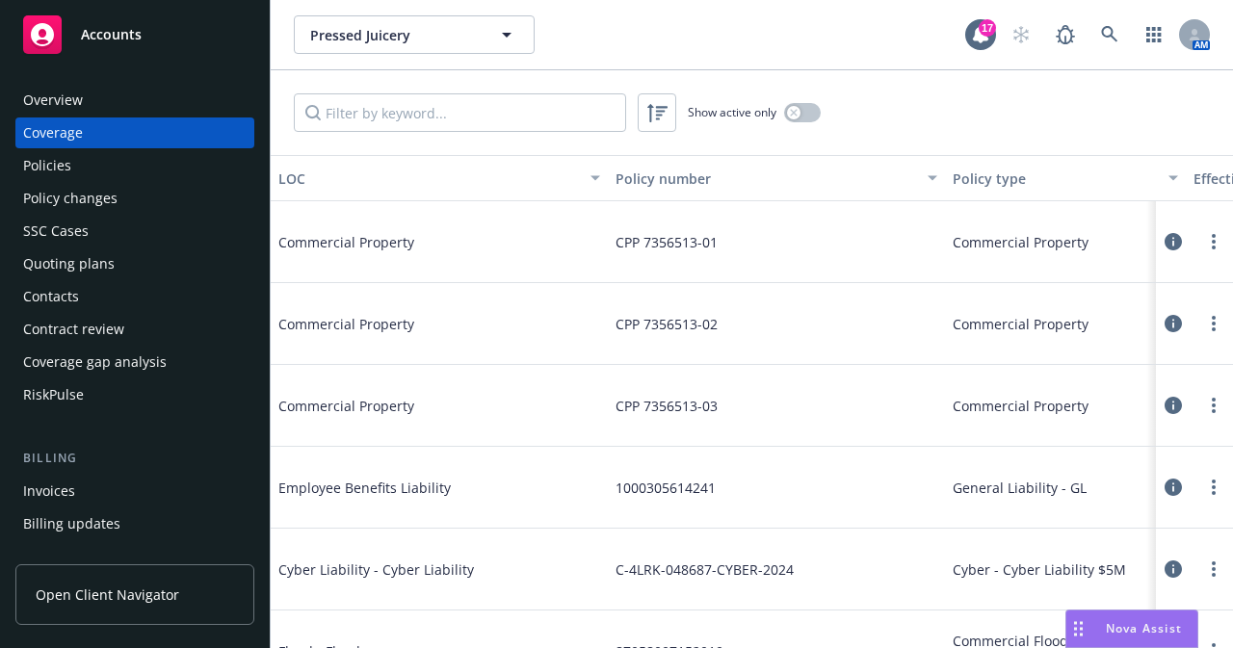 This screenshot has width=1233, height=648. What do you see at coordinates (76, 557) in the screenshot?
I see `div: Account charges` at bounding box center [76, 557].